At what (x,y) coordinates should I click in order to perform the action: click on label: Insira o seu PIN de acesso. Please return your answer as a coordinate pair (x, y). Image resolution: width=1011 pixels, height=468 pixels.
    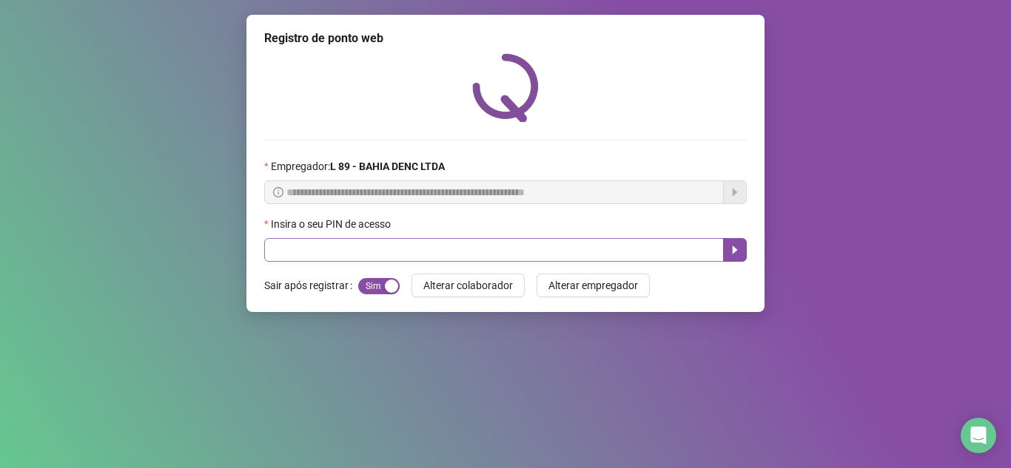
    Looking at the image, I should click on (332, 224).